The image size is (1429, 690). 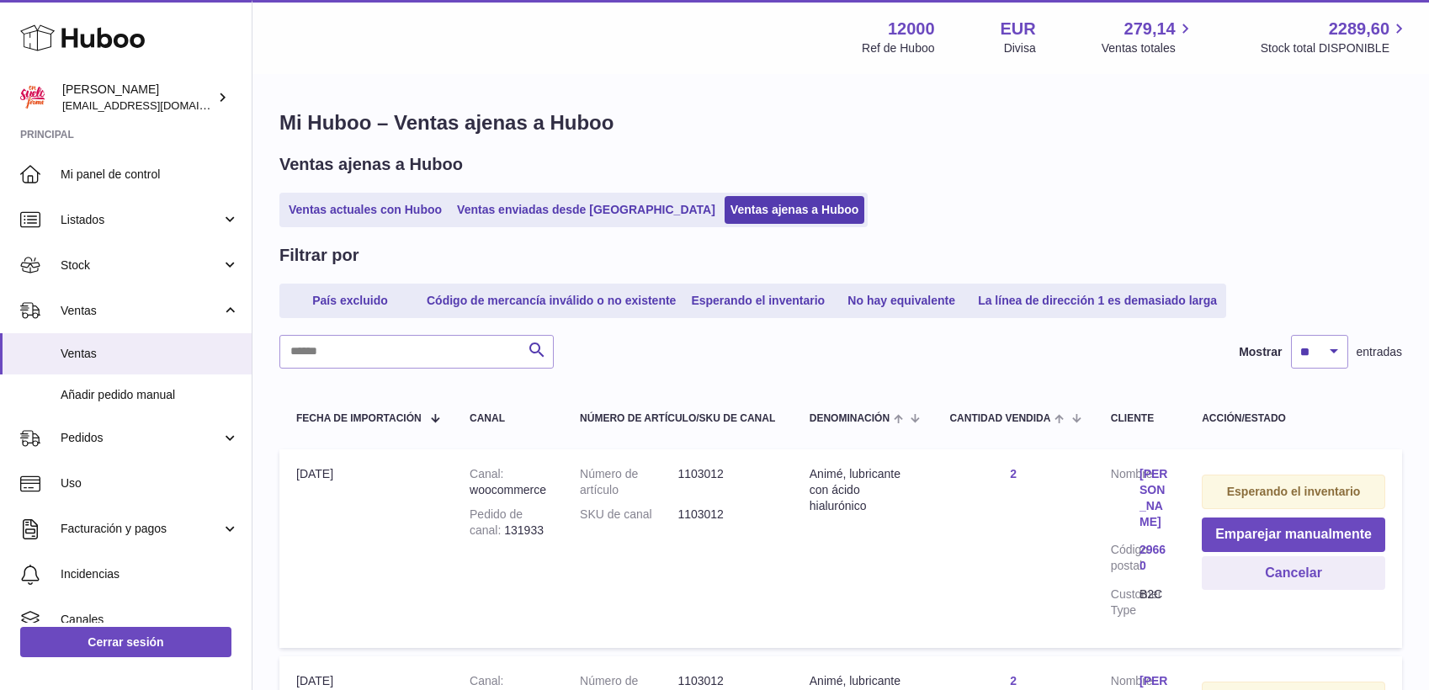 What do you see at coordinates (1019, 29) in the screenshot?
I see `strong: EUR` at bounding box center [1019, 29].